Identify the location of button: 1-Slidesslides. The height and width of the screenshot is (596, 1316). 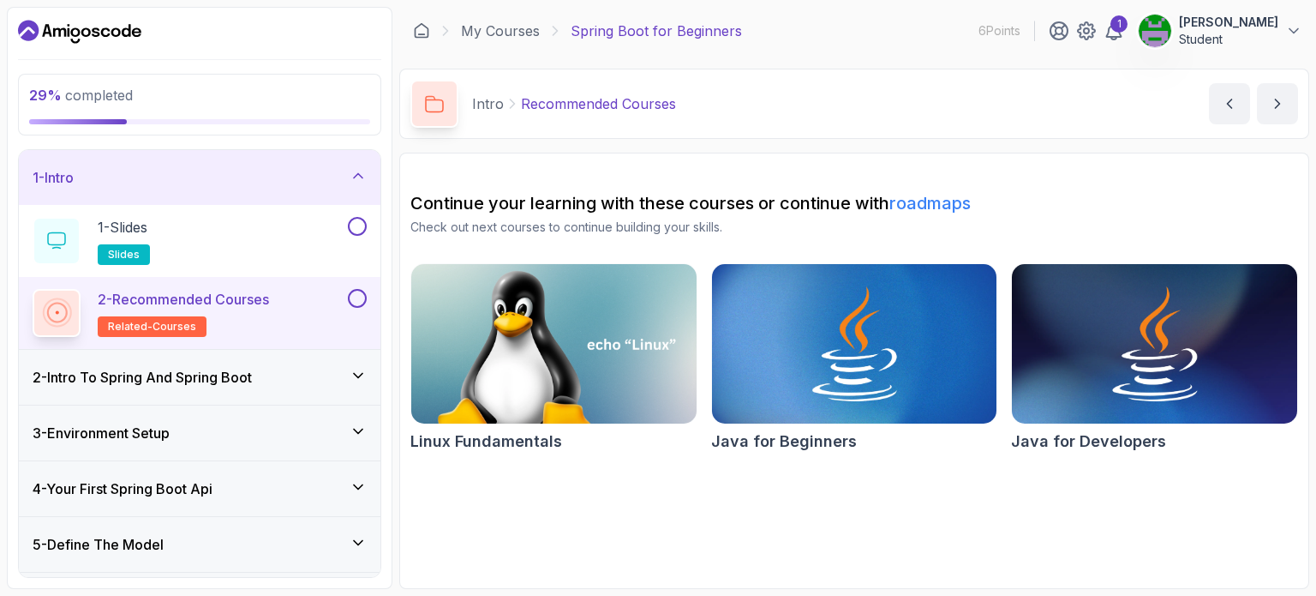
(200, 241).